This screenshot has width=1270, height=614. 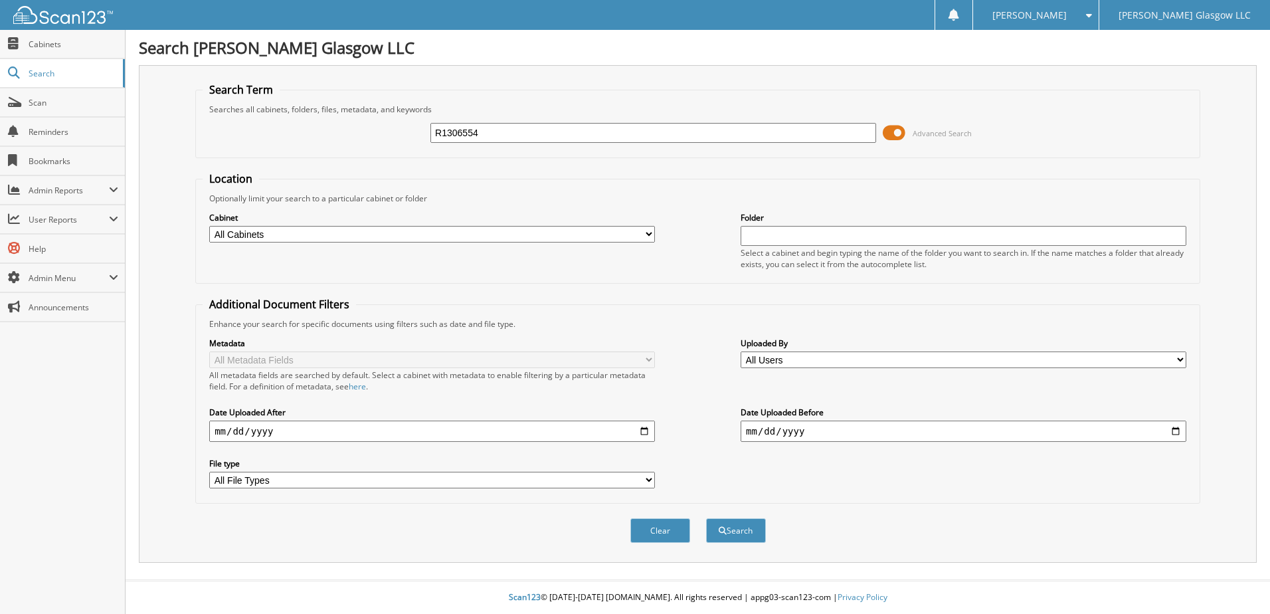 What do you see at coordinates (432, 412) in the screenshot?
I see `label: Date Uploaded After` at bounding box center [432, 412].